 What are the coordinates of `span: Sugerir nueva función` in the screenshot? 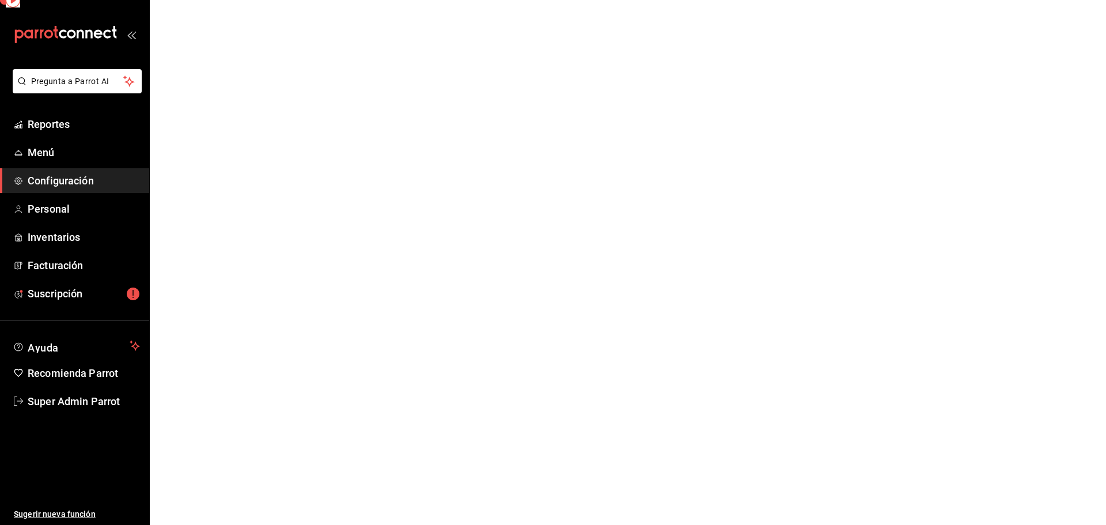 It's located at (77, 514).